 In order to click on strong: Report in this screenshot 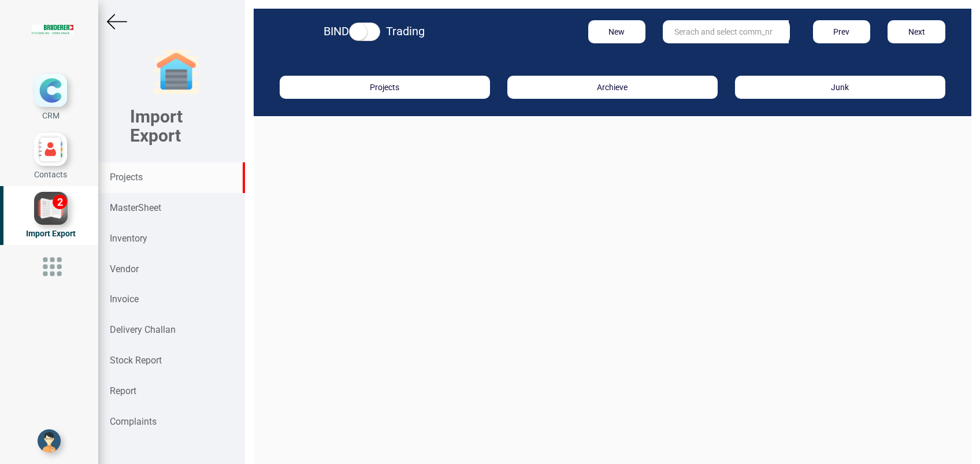, I will do `click(123, 391)`.